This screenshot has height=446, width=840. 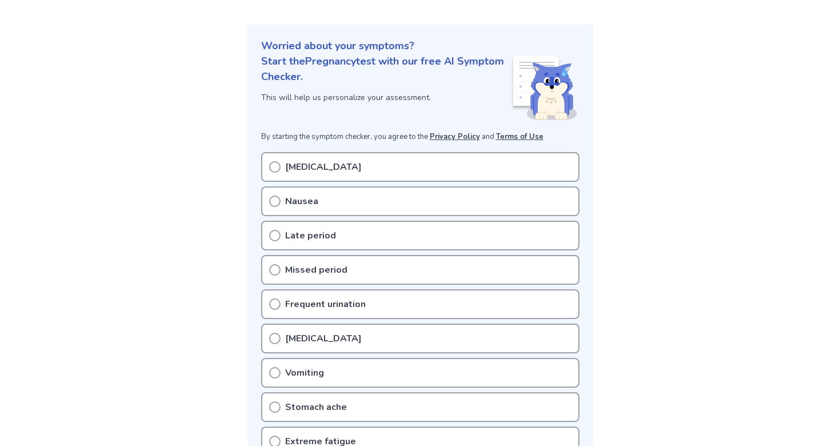 I want to click on img: Shiba, so click(x=544, y=88).